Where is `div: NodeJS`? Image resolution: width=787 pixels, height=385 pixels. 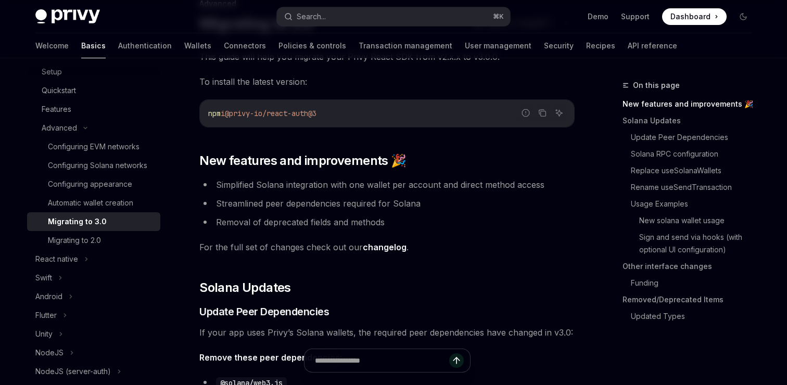 div: NodeJS is located at coordinates (49, 353).